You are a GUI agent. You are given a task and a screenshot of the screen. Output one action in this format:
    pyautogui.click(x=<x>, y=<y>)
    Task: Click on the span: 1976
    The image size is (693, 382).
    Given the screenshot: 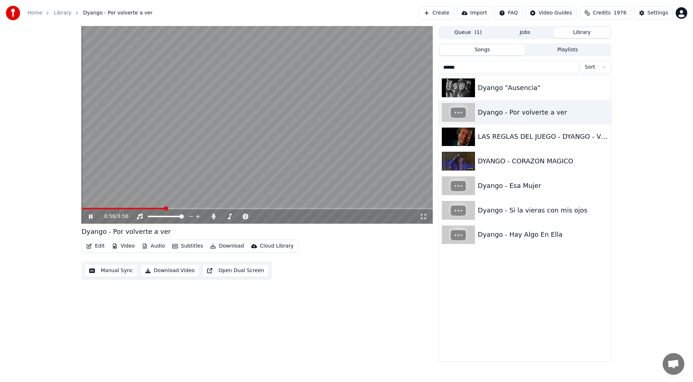 What is the action you would take?
    pyautogui.click(x=620, y=13)
    